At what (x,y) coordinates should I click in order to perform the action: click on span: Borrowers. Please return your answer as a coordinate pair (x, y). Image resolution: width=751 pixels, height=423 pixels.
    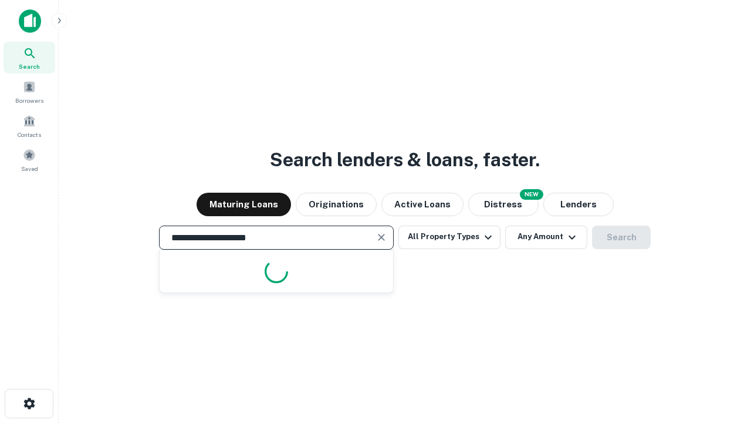
    Looking at the image, I should click on (29, 100).